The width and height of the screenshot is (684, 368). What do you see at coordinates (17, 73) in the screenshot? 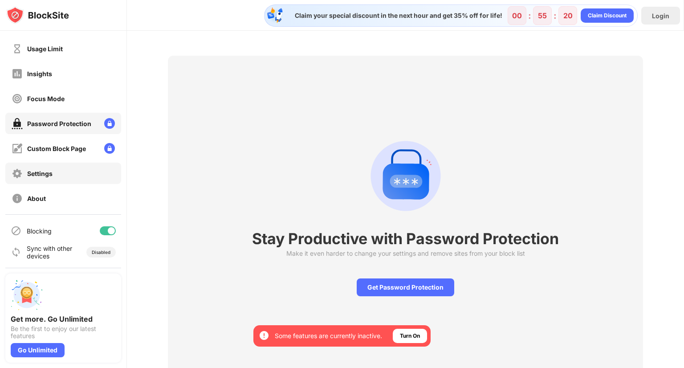
I see `img: insights-off.svg` at bounding box center [17, 73].